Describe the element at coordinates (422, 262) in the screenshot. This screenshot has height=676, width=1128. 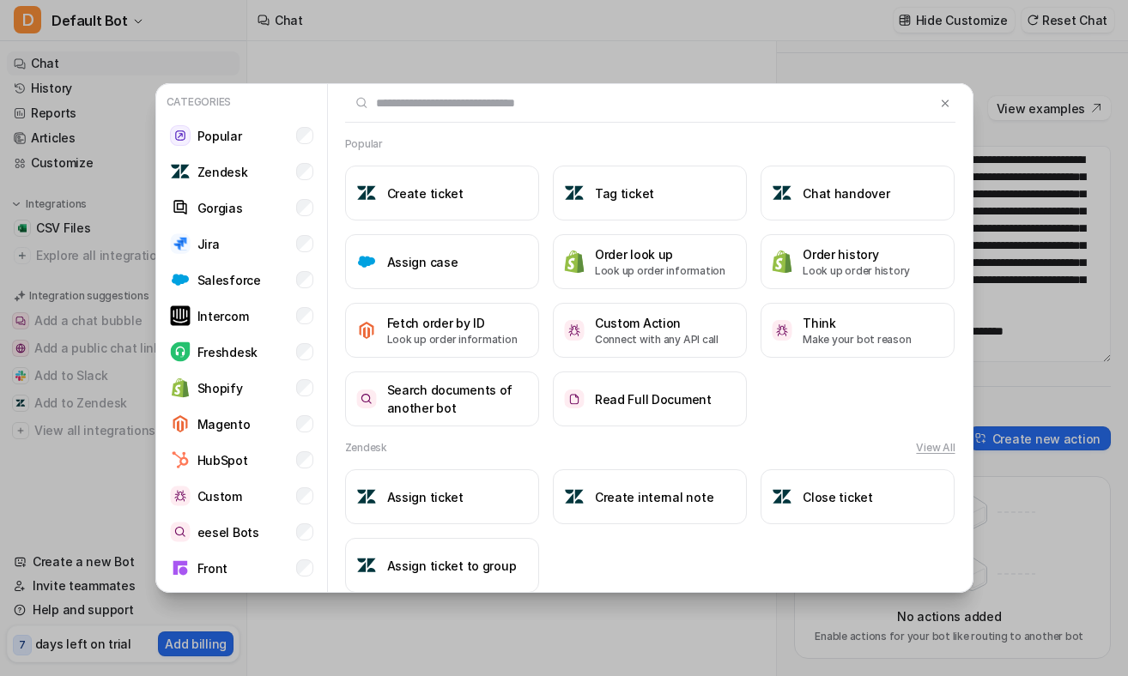
I see `h3: Assign case` at that location.